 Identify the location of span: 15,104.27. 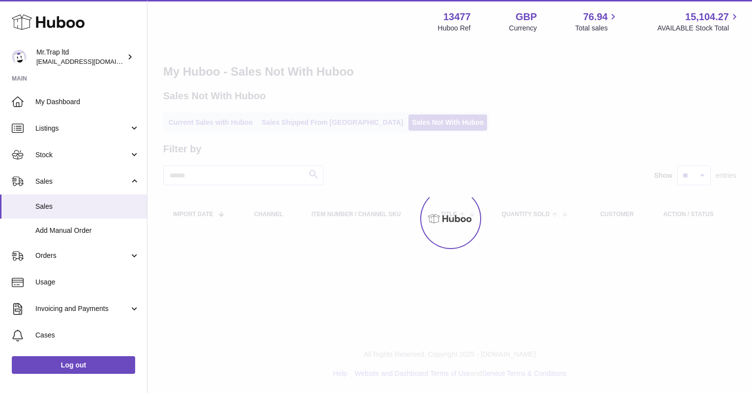
(707, 17).